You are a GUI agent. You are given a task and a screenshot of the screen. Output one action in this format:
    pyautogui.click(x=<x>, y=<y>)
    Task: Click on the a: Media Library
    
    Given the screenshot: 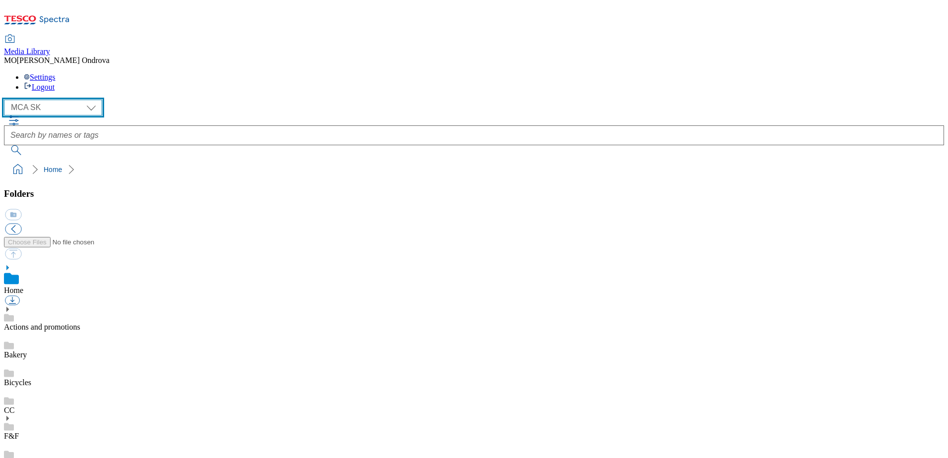 What is the action you would take?
    pyautogui.click(x=27, y=46)
    